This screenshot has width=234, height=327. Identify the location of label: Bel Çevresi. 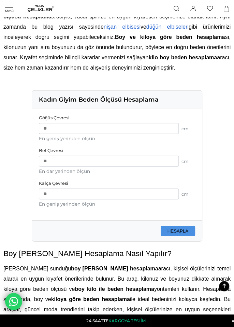
(117, 151).